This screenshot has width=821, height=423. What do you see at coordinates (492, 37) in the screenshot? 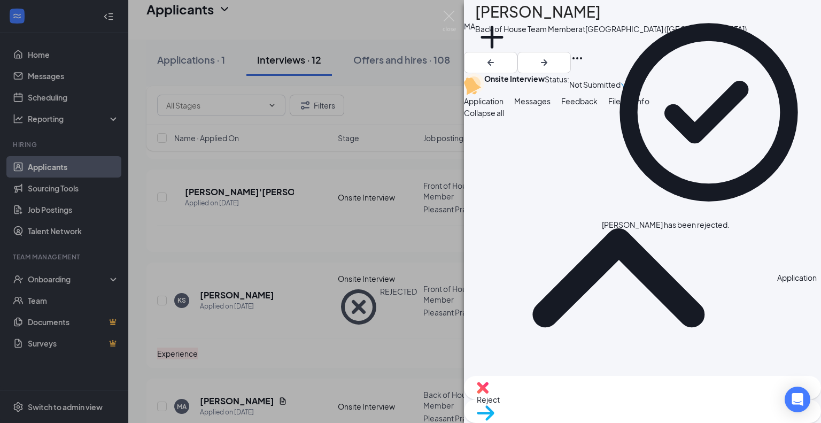
I see `svg: Plus` at bounding box center [492, 37].